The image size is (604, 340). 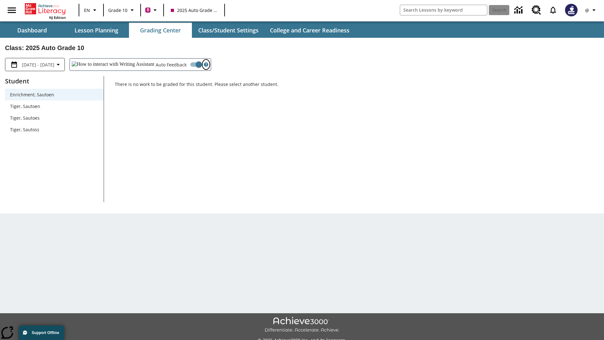 I want to click on div: Tiger, Sautoen, so click(x=54, y=106).